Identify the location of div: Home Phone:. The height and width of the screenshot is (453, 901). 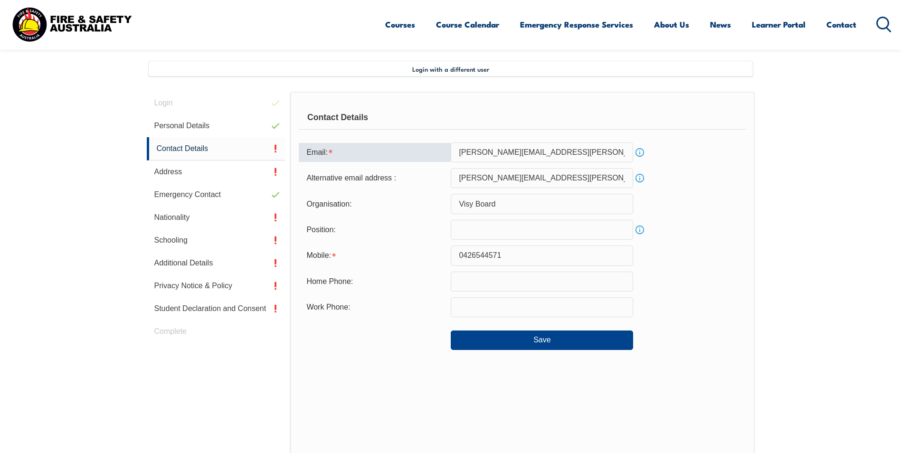
(375, 282).